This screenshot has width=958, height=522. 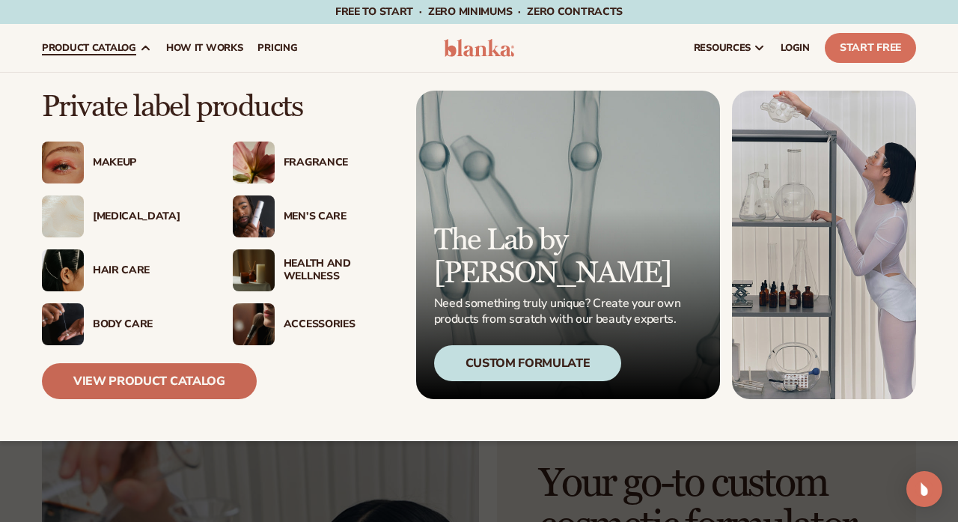 I want to click on a: product catalog, so click(x=97, y=48).